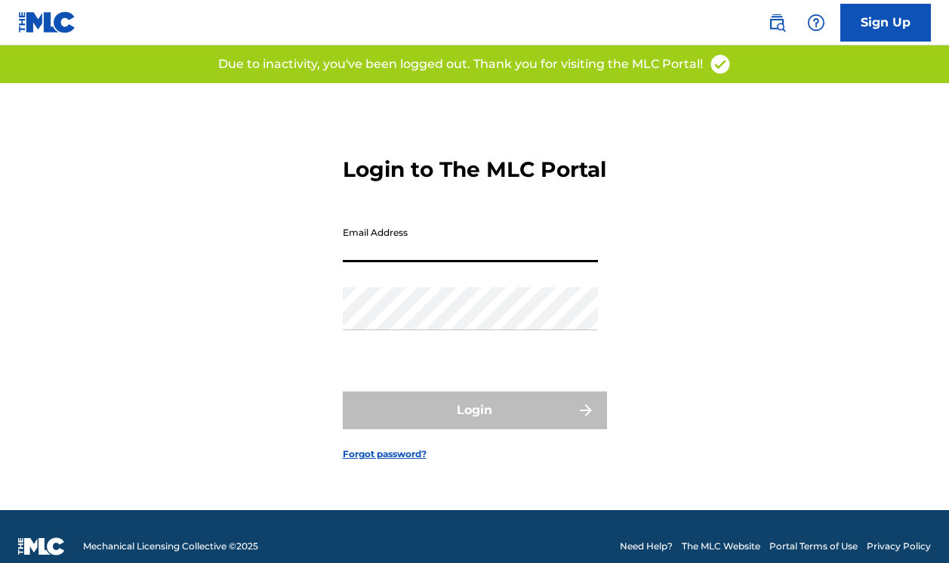 This screenshot has width=949, height=563. What do you see at coordinates (777, 23) in the screenshot?
I see `img: search` at bounding box center [777, 23].